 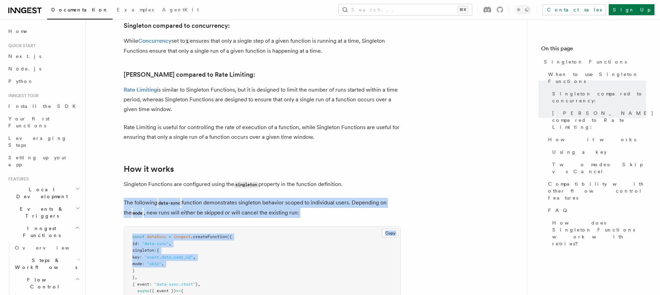 I want to click on span: Python, so click(x=21, y=81).